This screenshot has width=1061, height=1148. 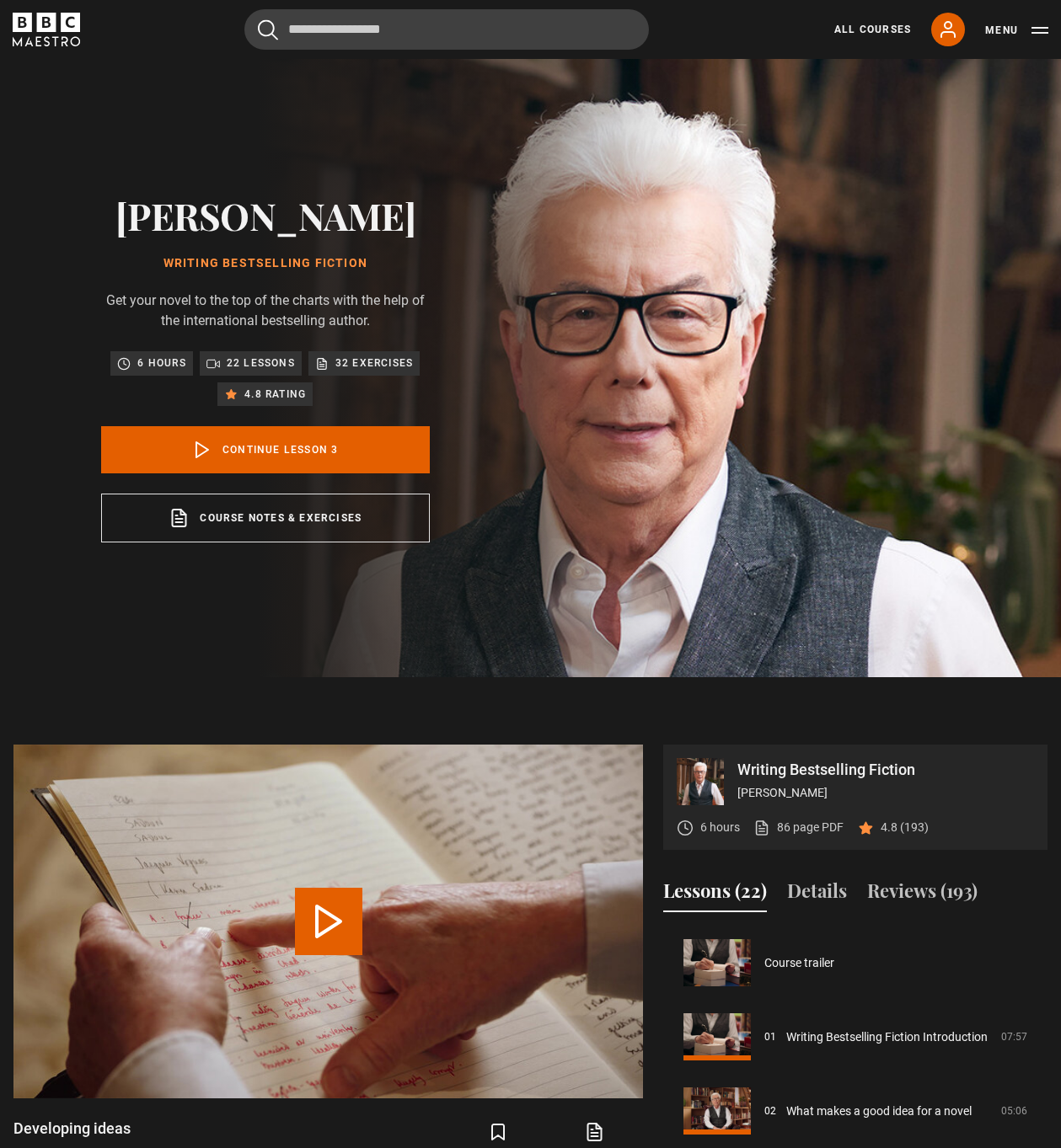 I want to click on button: Reviews (193), so click(x=922, y=894).